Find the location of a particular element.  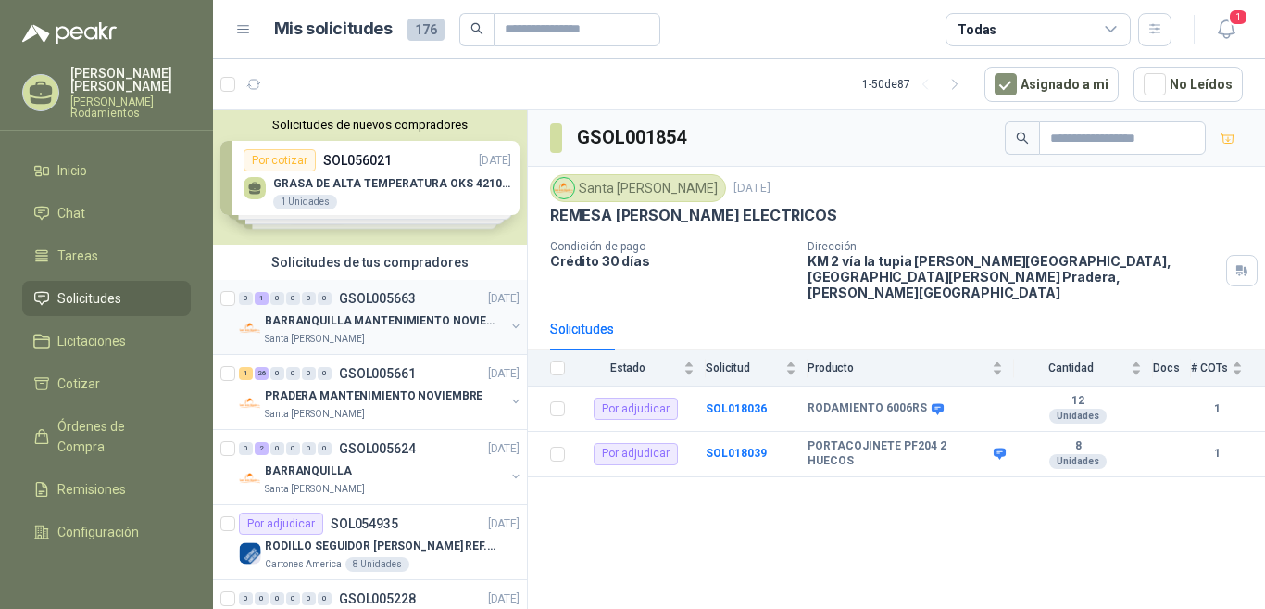

p: PRADERA MANTENIMIENTO NOVIEMBRE is located at coordinates (373, 395).